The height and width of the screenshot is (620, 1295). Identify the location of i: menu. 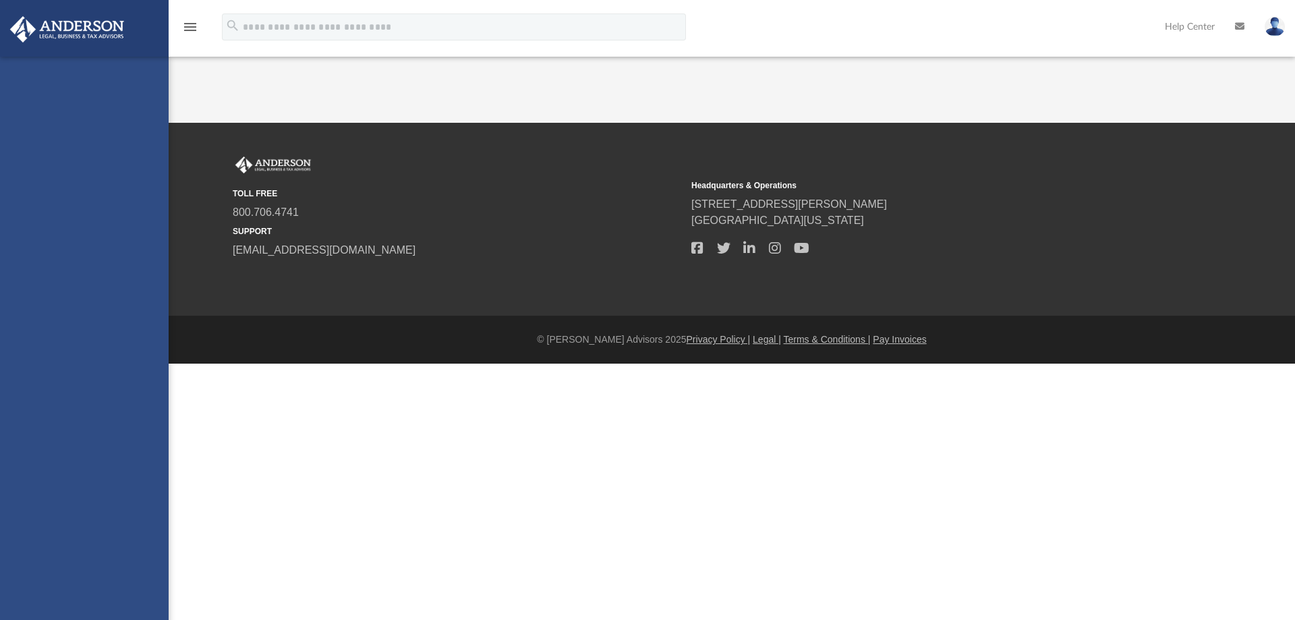
(190, 27).